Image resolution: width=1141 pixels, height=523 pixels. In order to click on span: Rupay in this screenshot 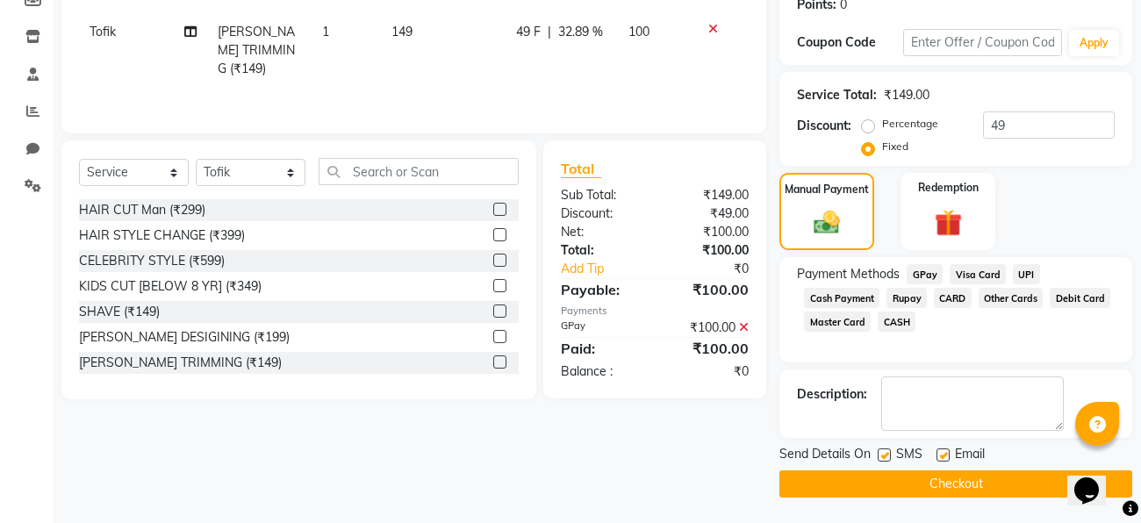, I will do `click(907, 298)`.